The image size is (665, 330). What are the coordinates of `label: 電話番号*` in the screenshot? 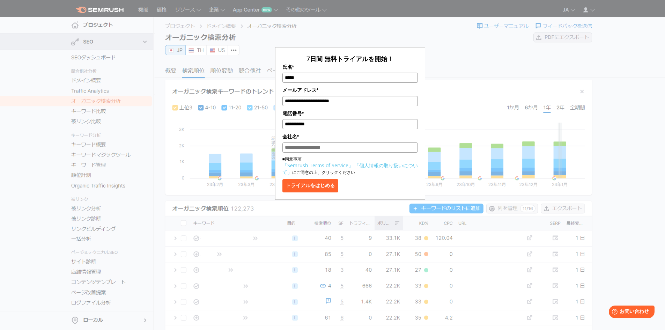 It's located at (350, 113).